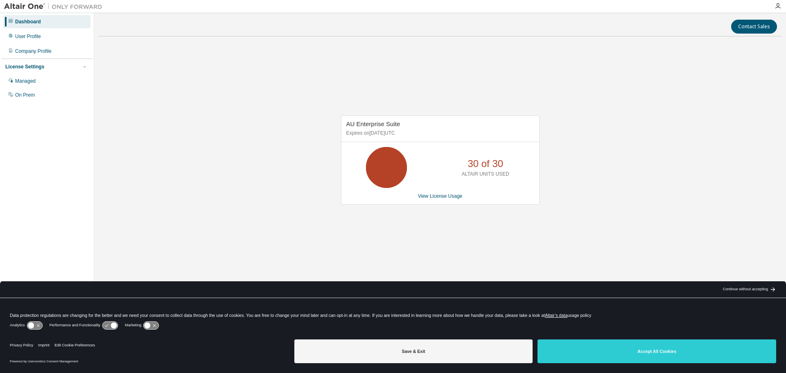 The width and height of the screenshot is (786, 373). I want to click on div: License Settings, so click(25, 67).